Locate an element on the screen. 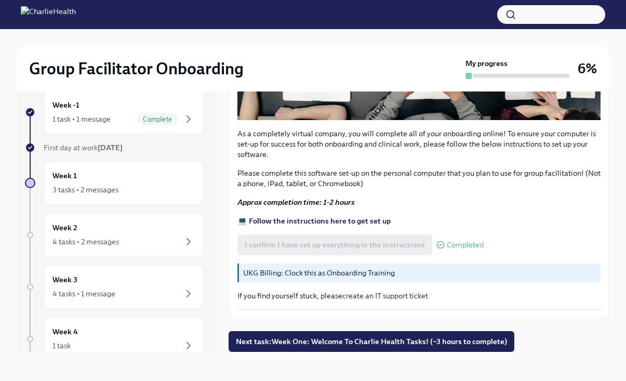 This screenshot has height=381, width=626. h6: Week 4 is located at coordinates (65, 332).